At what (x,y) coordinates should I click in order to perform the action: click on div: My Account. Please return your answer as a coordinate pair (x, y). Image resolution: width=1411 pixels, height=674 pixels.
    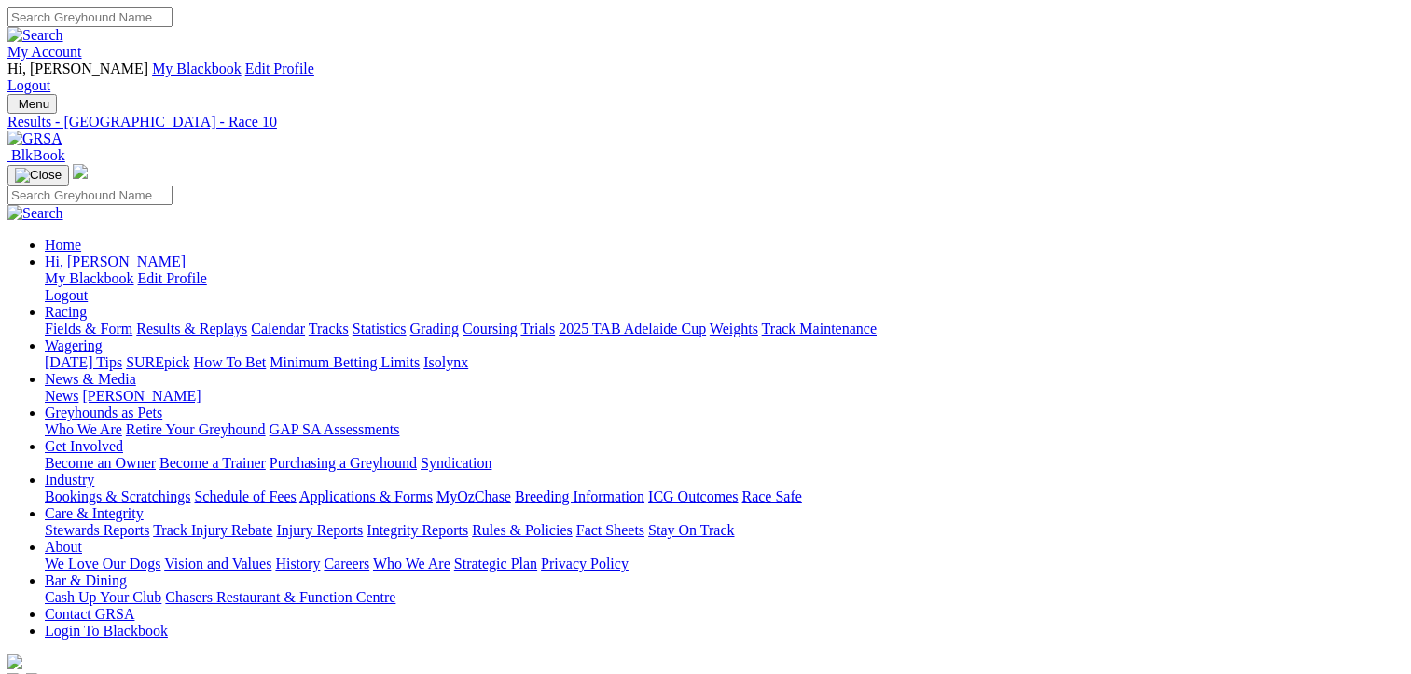
    Looking at the image, I should click on (705, 77).